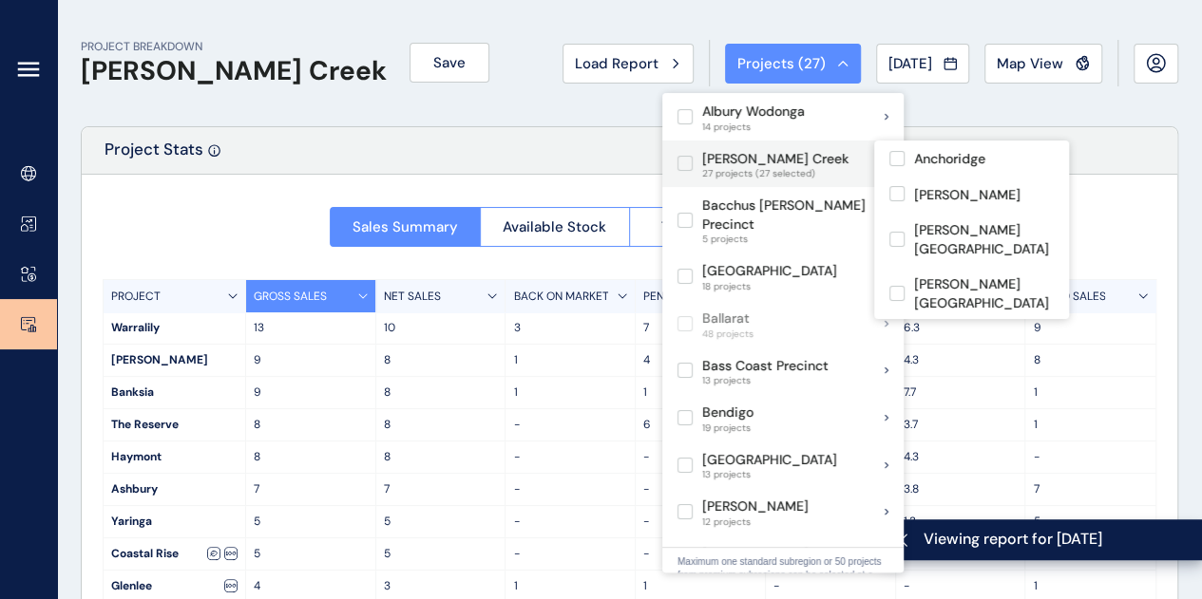 The height and width of the screenshot is (599, 1202). Describe the element at coordinates (755, 523) in the screenshot. I see `span: 12 projects` at that location.